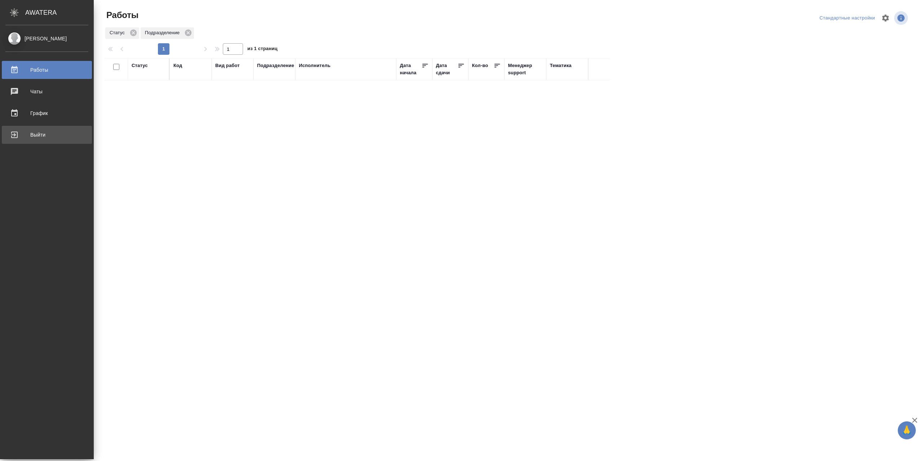 Image resolution: width=923 pixels, height=461 pixels. I want to click on div: Код, so click(178, 66).